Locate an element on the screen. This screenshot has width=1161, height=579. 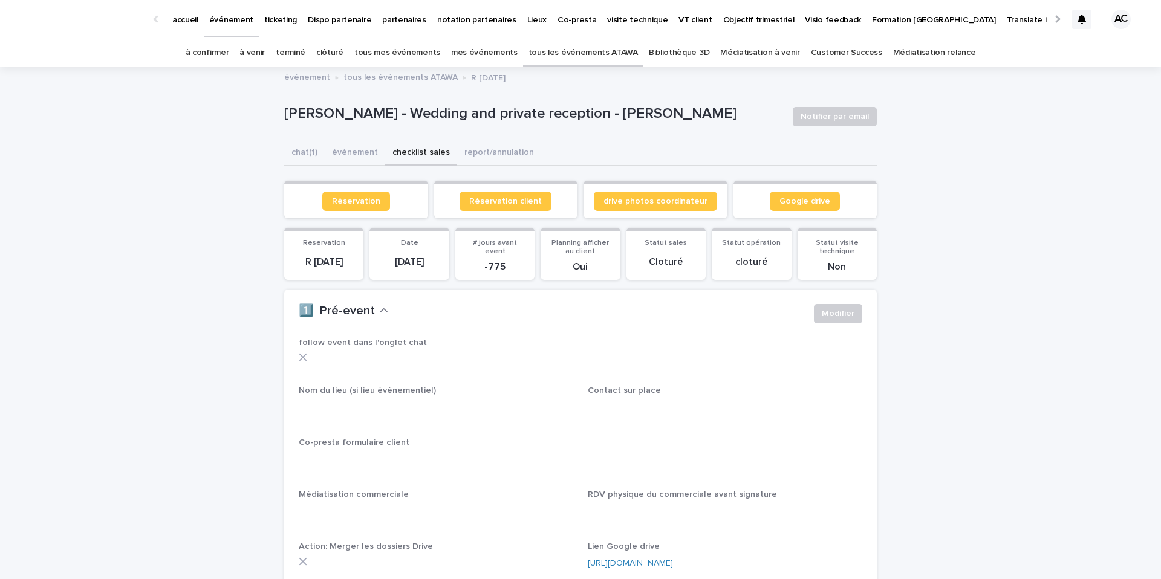
a: mes événements is located at coordinates (484, 53).